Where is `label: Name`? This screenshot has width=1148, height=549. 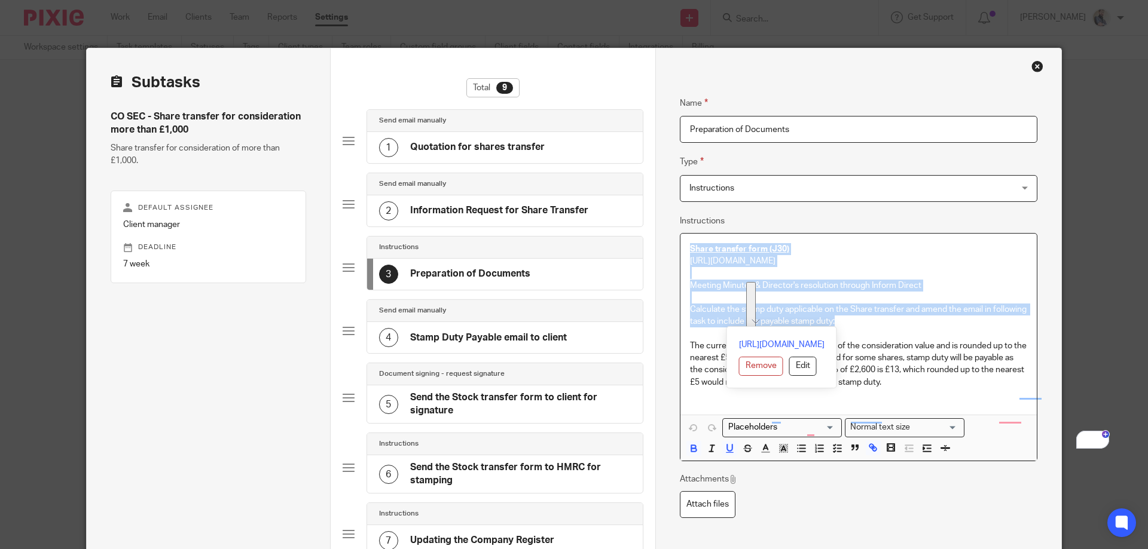
label: Name is located at coordinates (693, 103).